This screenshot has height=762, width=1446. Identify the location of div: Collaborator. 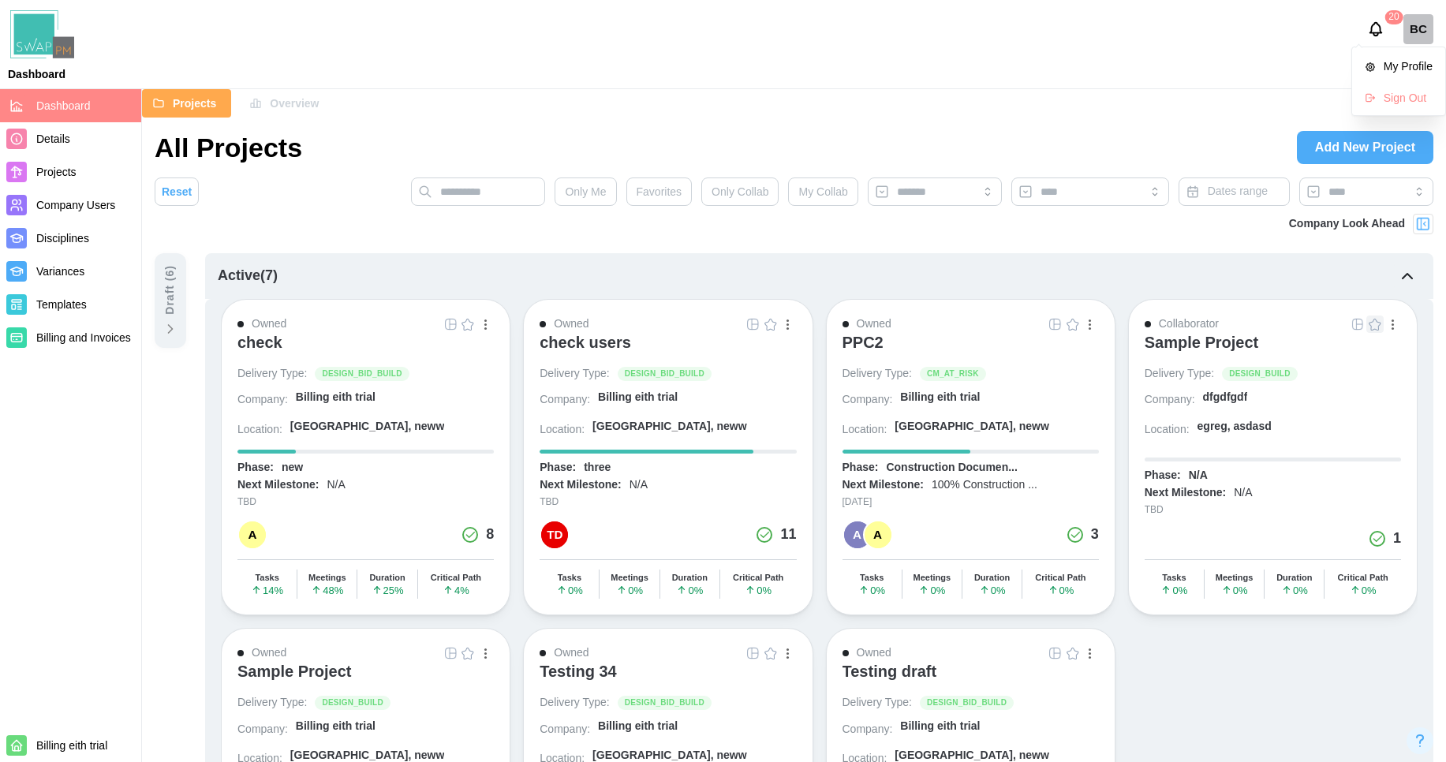
(1189, 324).